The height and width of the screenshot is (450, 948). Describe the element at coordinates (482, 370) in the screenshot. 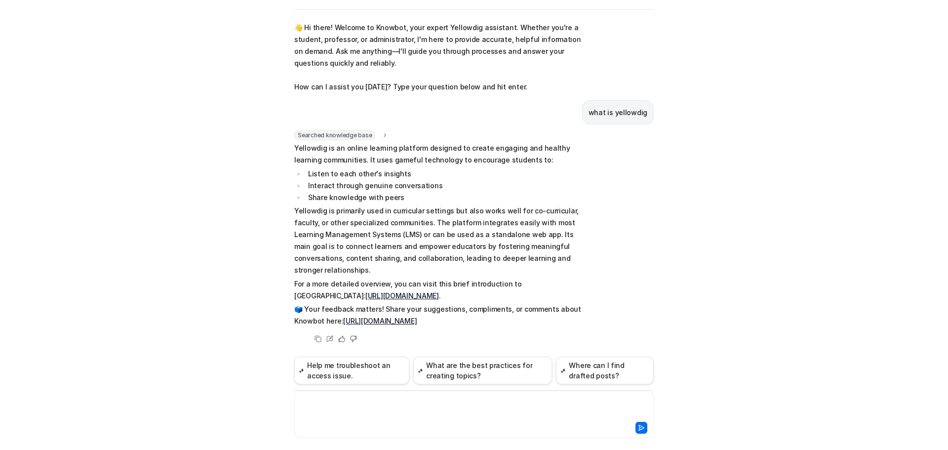

I see `button: What are the best practices for creating topics?` at that location.